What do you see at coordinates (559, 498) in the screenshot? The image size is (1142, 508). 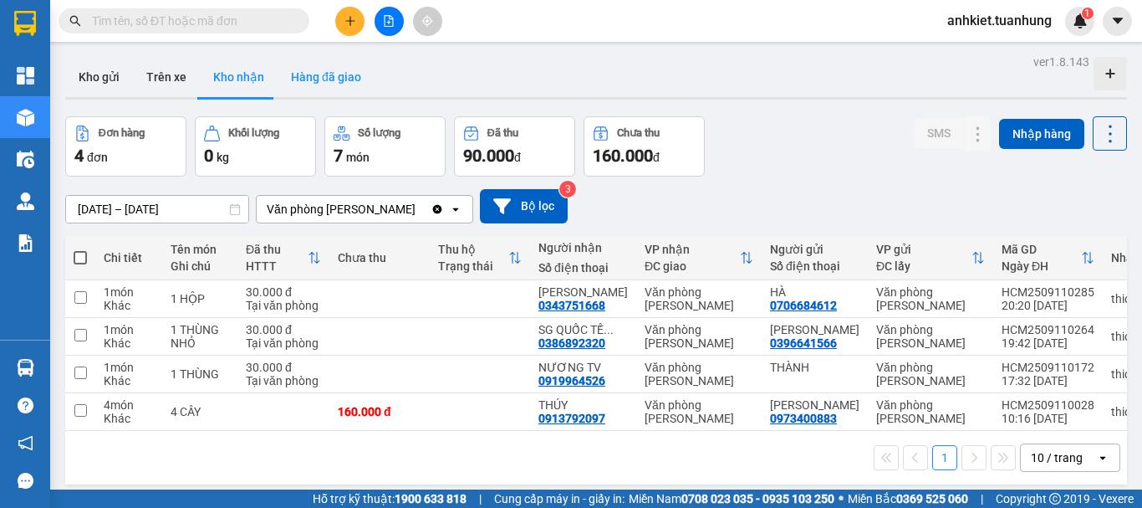 I see `span: Cung cấp máy in - giấy in:` at bounding box center [559, 498].